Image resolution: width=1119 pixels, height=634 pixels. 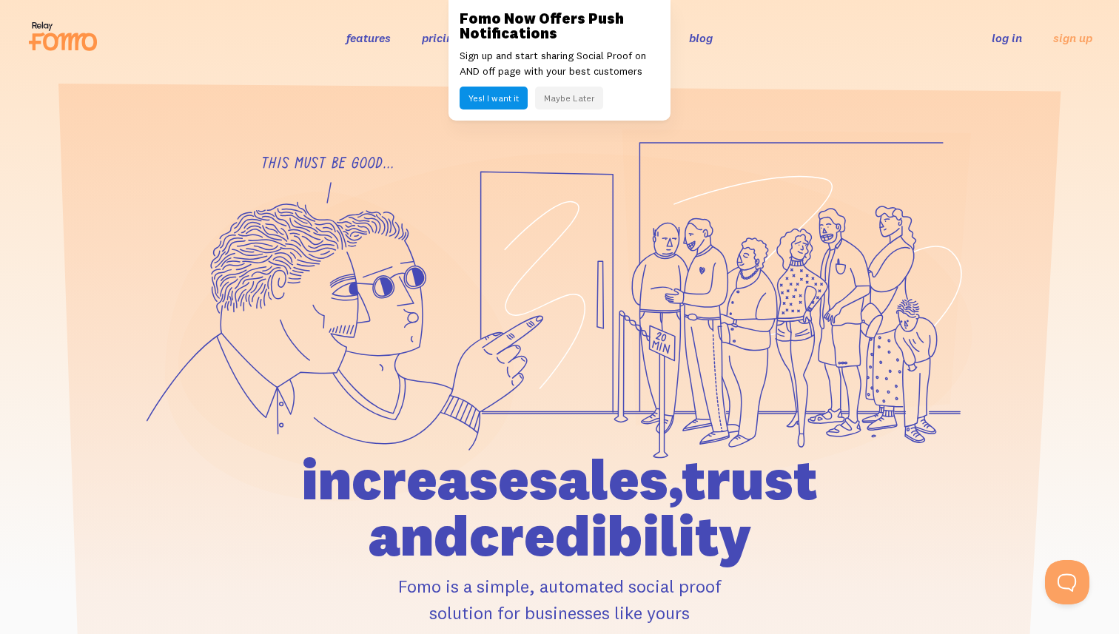 I want to click on a: log in, so click(x=1006, y=38).